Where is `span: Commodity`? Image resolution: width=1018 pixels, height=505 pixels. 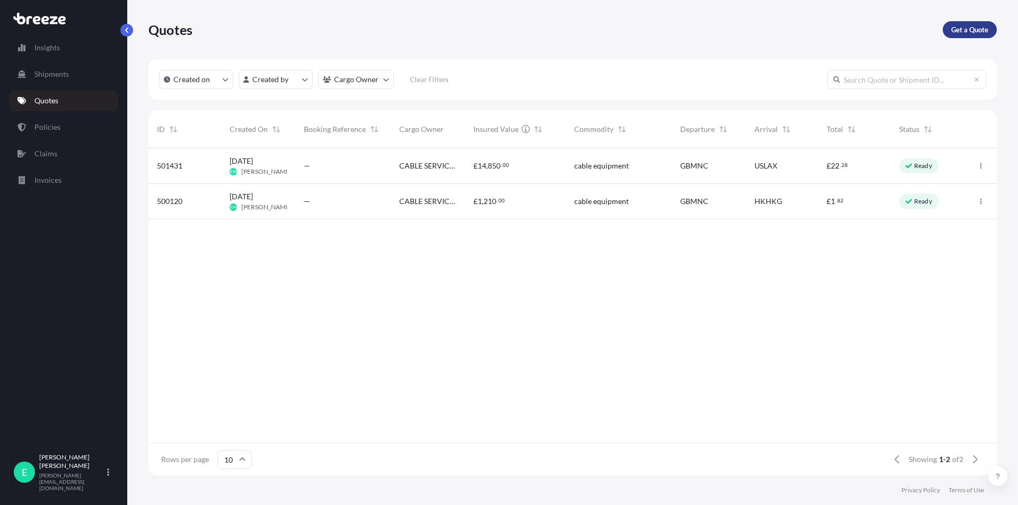
span: Commodity is located at coordinates (594, 129).